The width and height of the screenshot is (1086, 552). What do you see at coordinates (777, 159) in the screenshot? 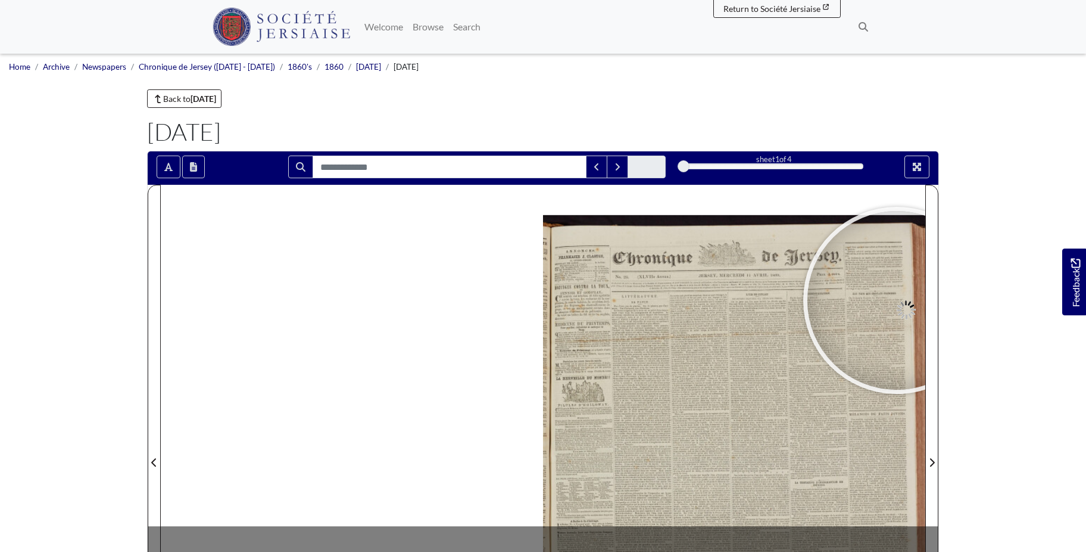
I see `span: 1` at bounding box center [777, 159].